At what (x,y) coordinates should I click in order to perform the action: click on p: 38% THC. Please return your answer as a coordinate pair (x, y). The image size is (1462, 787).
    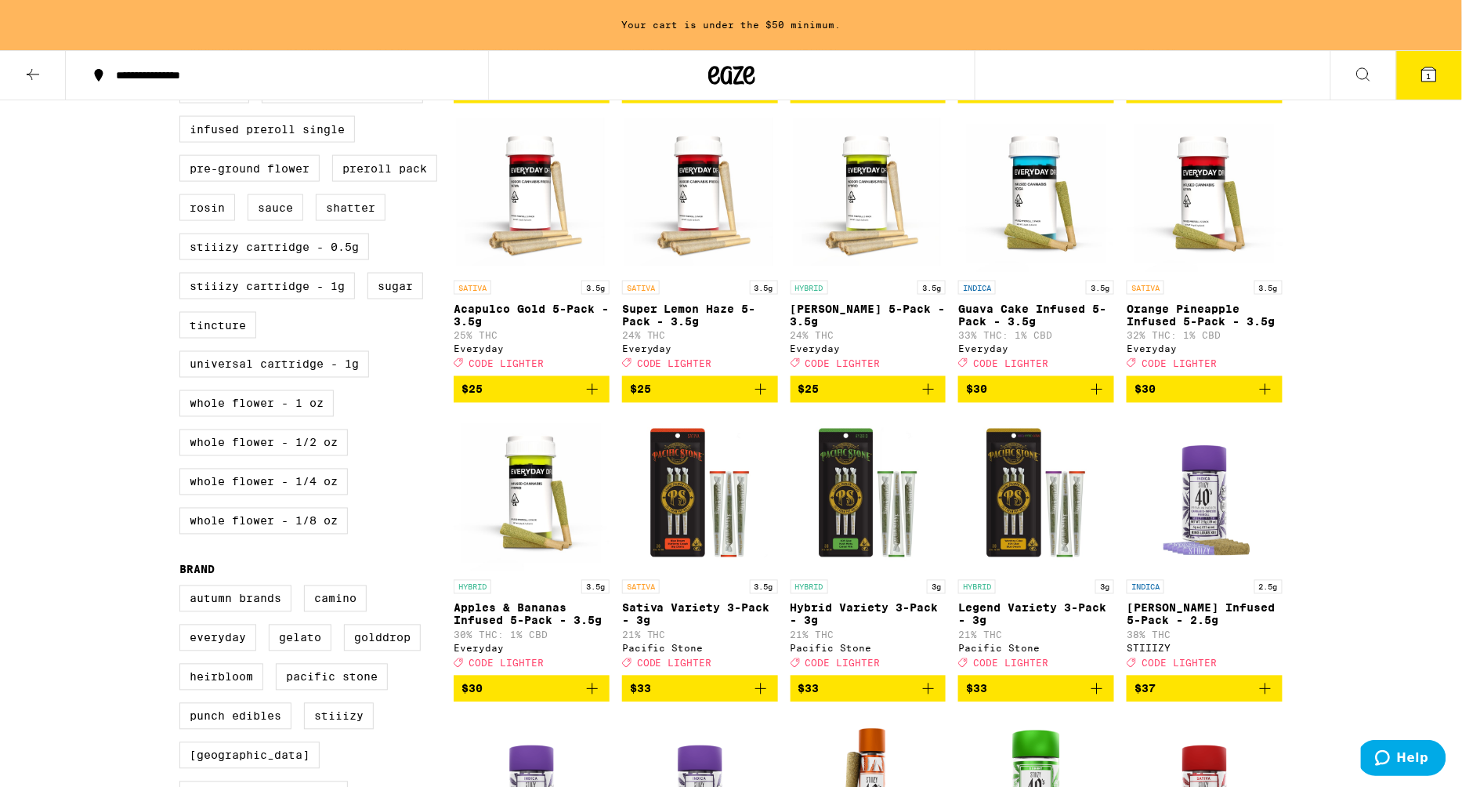
    Looking at the image, I should click on (1204, 635).